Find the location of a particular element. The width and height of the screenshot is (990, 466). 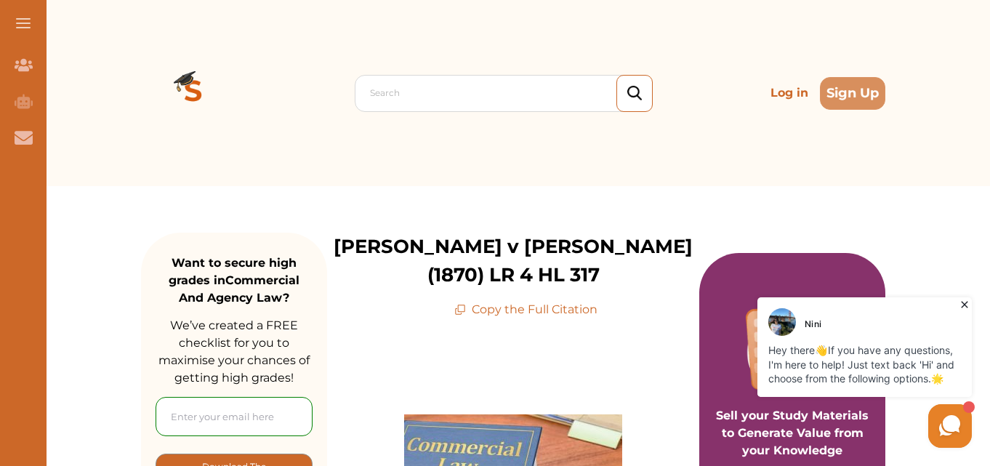

p: Hey there If you have any questions, I'm here to help! Just text back 'Hi' and choose from the fo... is located at coordinates (223, 71).